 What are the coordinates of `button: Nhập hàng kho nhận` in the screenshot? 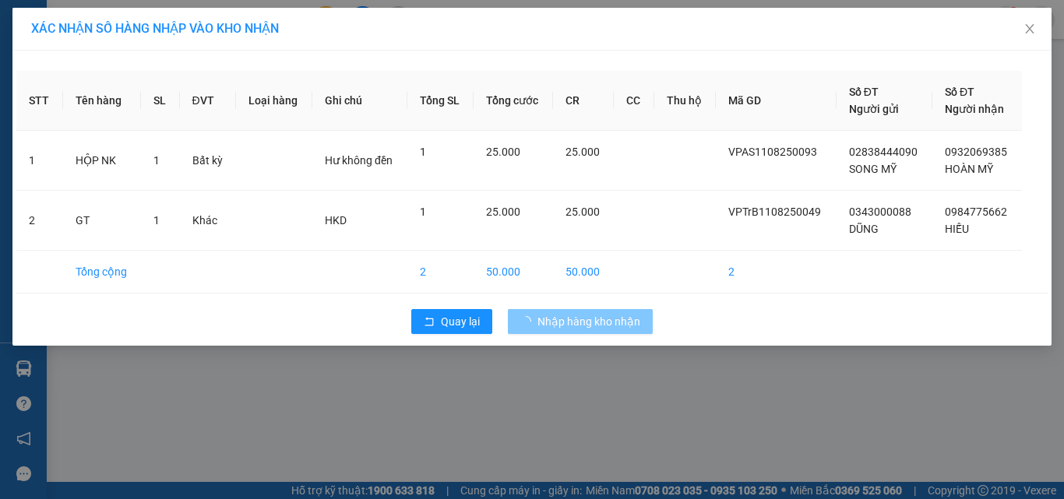 It's located at (580, 322).